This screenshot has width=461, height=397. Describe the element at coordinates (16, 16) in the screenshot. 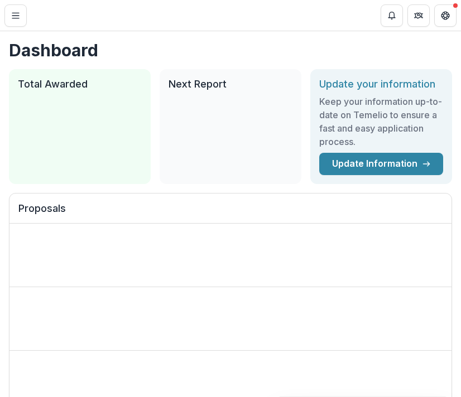

I see `button: Toggle Menu` at that location.